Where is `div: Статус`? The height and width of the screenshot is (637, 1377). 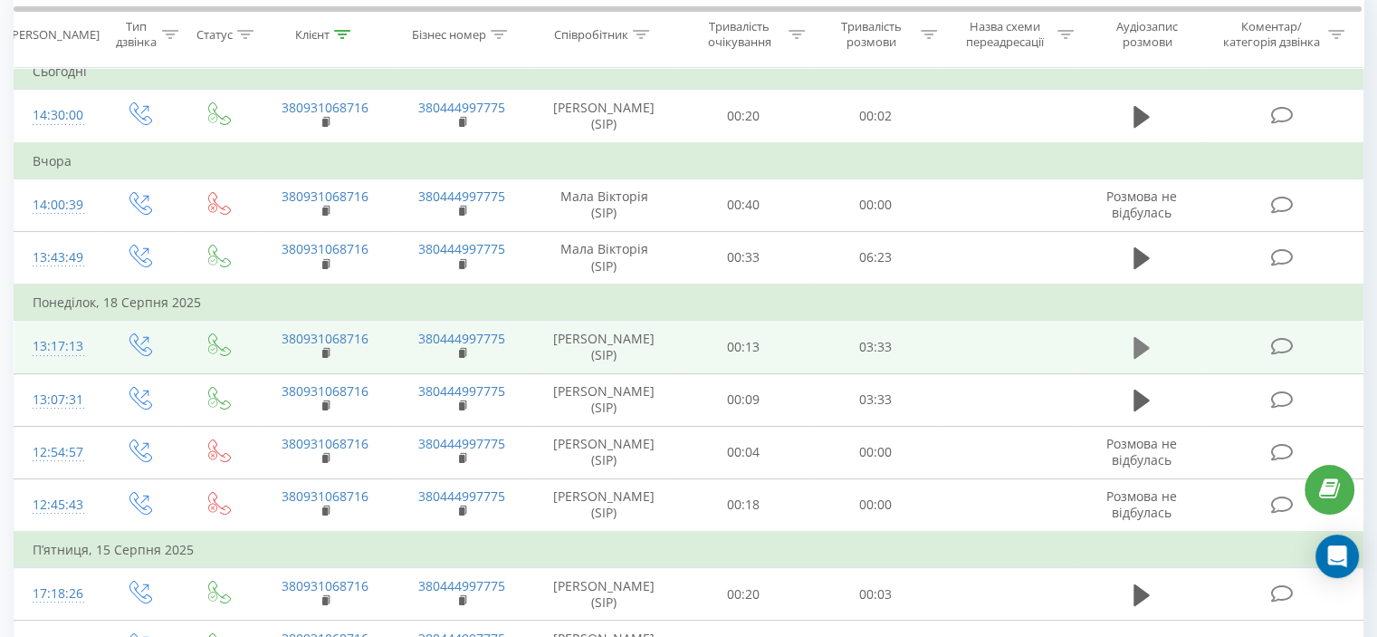 div: Статус is located at coordinates (215, 34).